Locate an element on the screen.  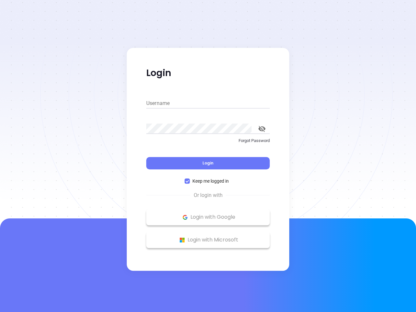
button: Microsoft Logo Login with Microsoft is located at coordinates (208, 240).